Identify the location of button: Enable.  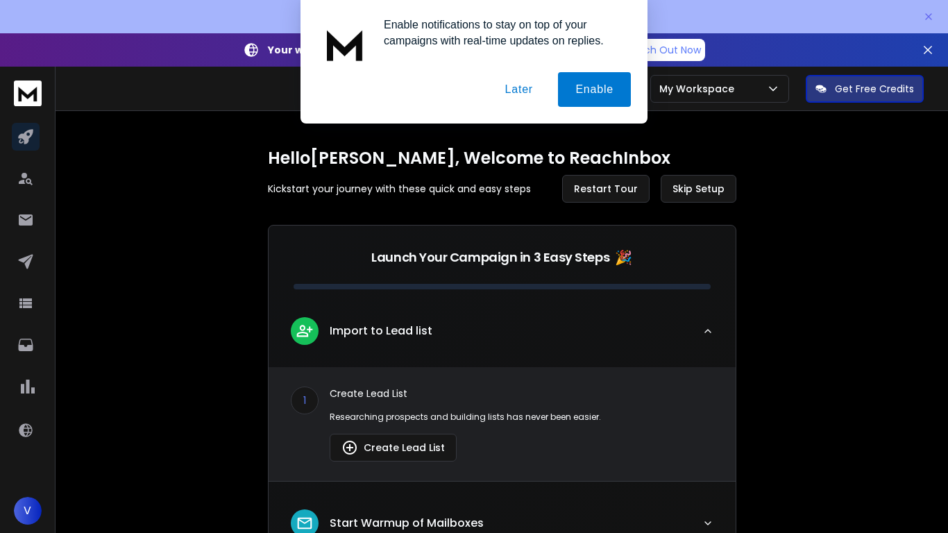
(594, 89).